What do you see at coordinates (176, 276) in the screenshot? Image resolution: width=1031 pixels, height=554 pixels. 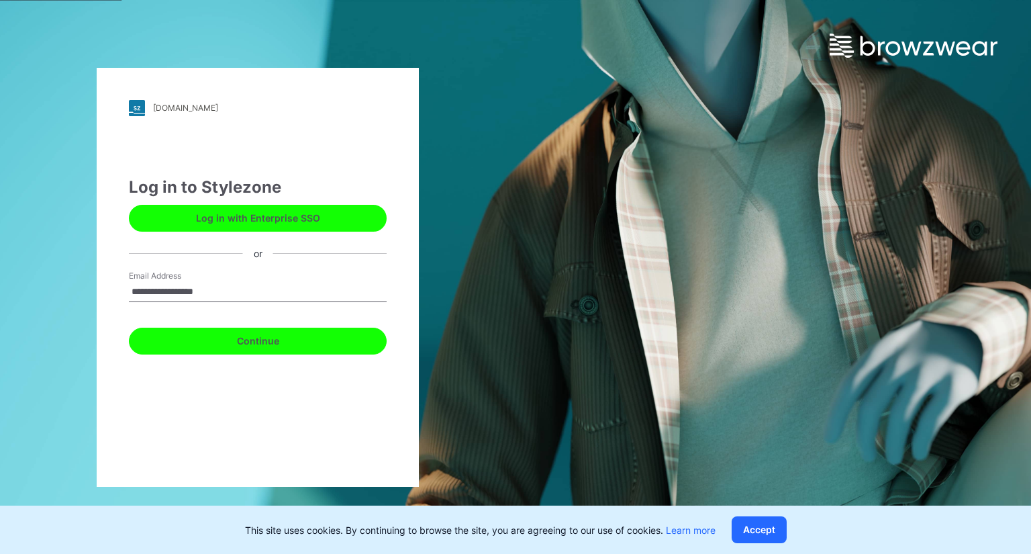 I see `label: Email Address` at bounding box center [176, 276].